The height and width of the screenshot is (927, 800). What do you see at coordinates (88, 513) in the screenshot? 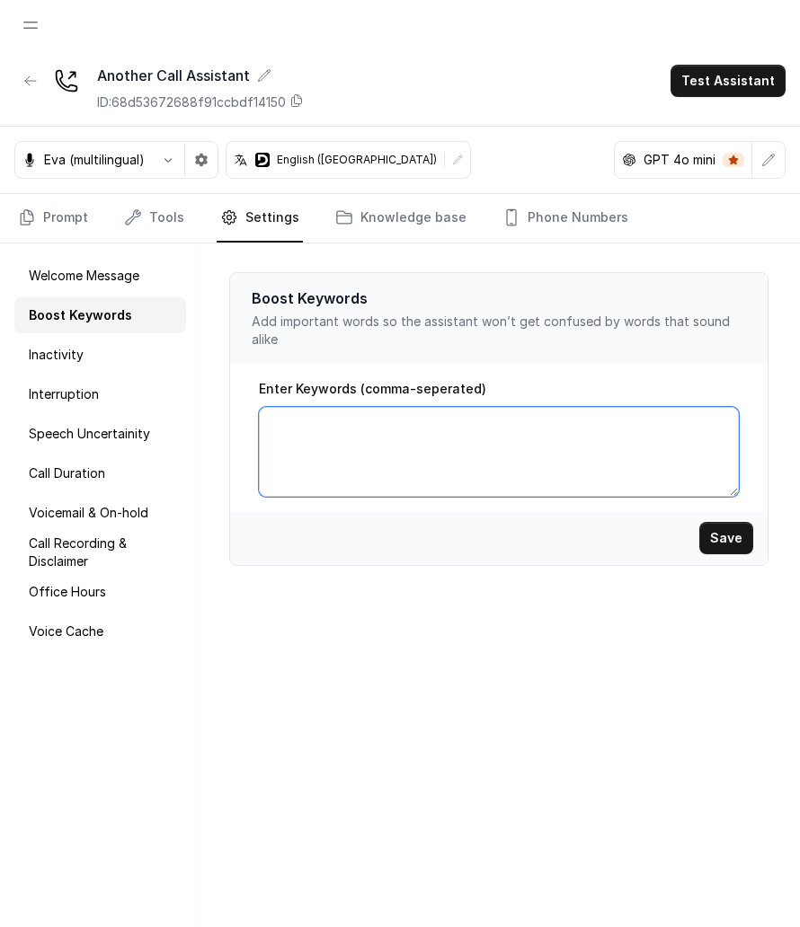
I see `p: Voicemail & On-hold` at bounding box center [88, 513].